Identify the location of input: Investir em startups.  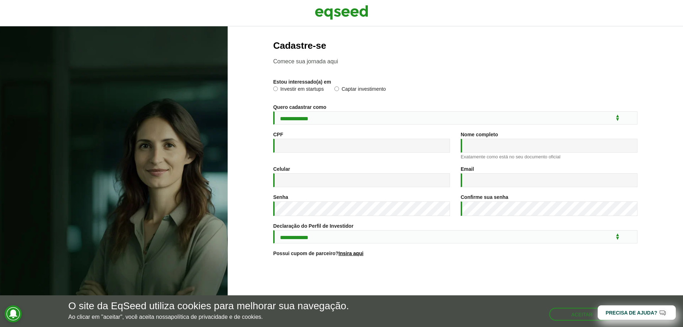
(275, 89).